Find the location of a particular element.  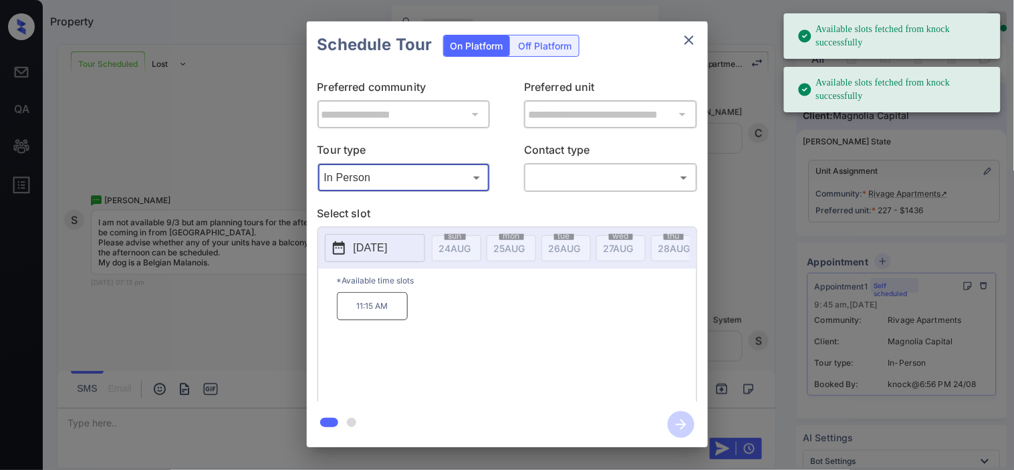

button: btn-next is located at coordinates (681, 425).